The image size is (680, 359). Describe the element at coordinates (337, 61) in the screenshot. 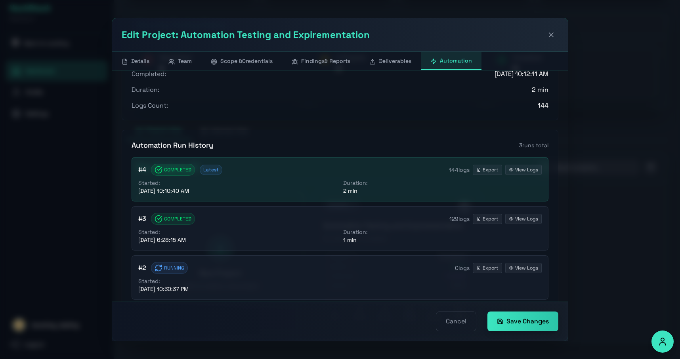

I see `span: & Reports` at that location.